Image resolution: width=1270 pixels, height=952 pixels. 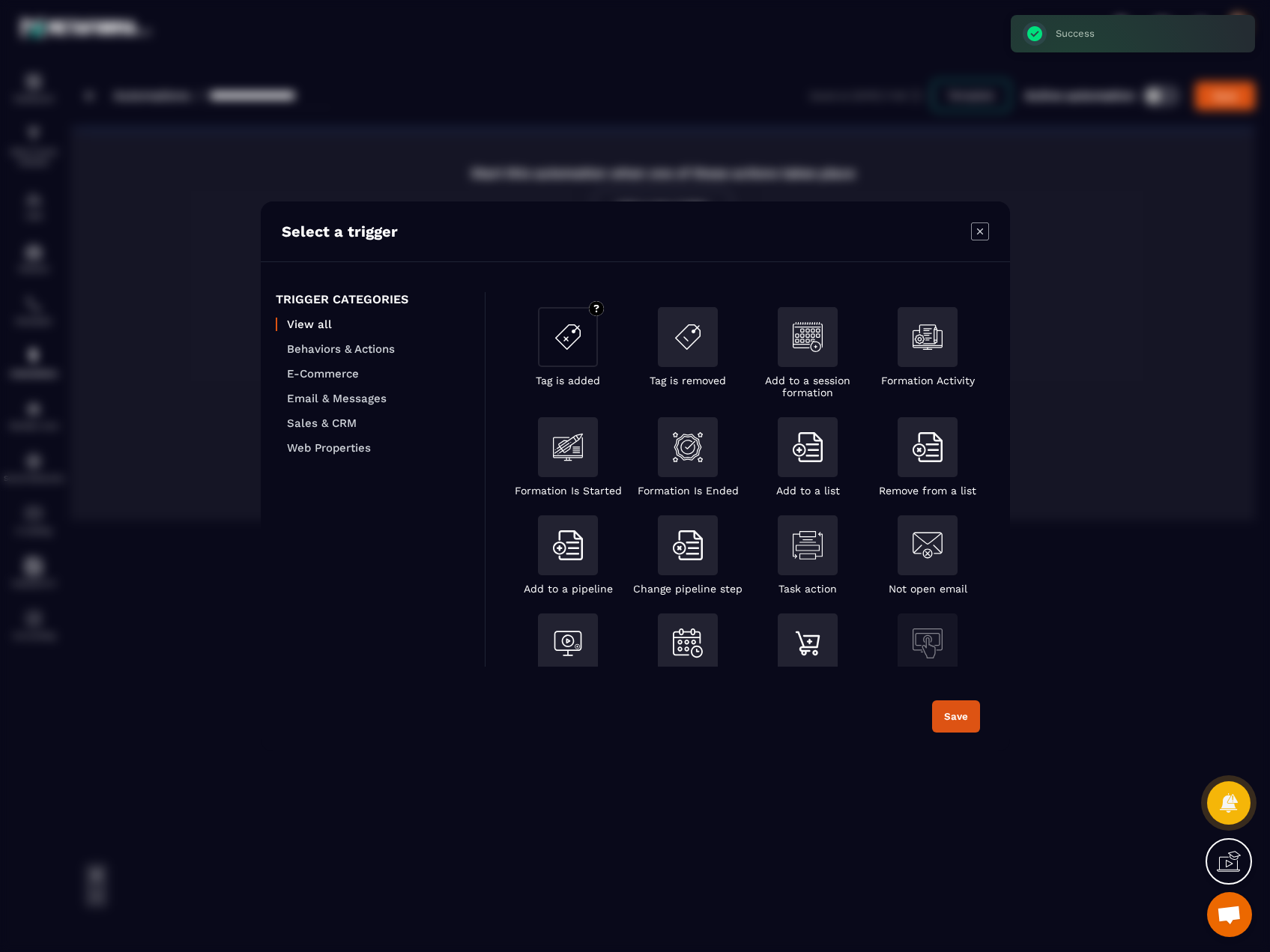 What do you see at coordinates (373, 299) in the screenshot?
I see `p: TRIGGER CATEGORIES` at bounding box center [373, 299].